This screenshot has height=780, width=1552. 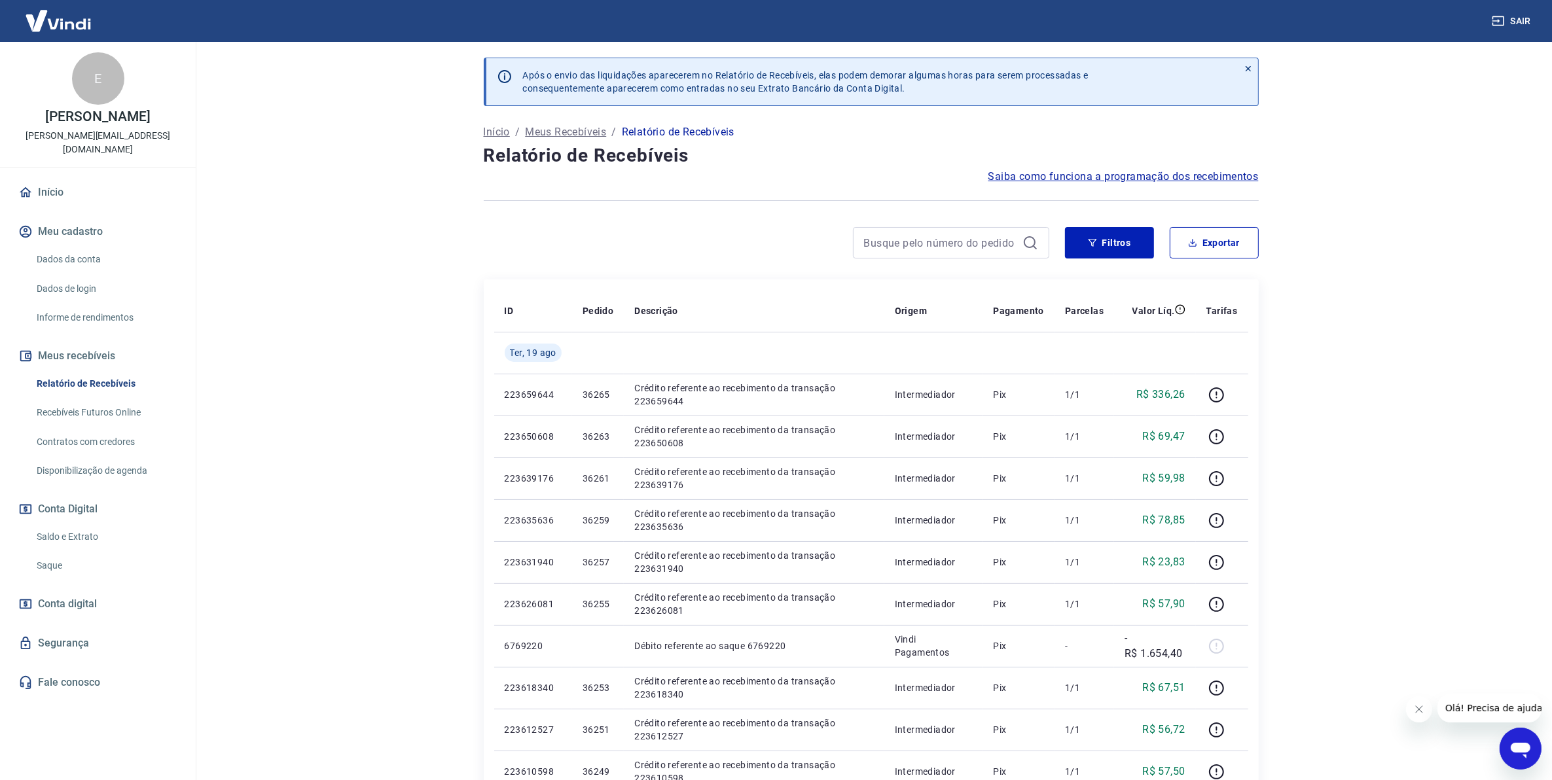 I want to click on a: Segurança, so click(x=98, y=644).